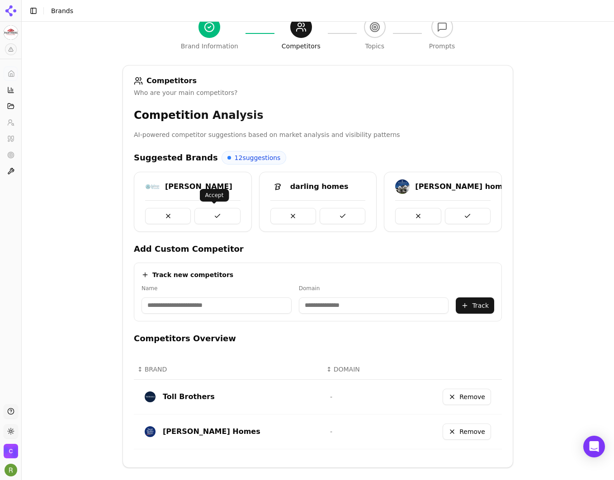 The height and width of the screenshot is (480, 614). What do you see at coordinates (318, 404) in the screenshot?
I see `div: Data table` at bounding box center [318, 404].